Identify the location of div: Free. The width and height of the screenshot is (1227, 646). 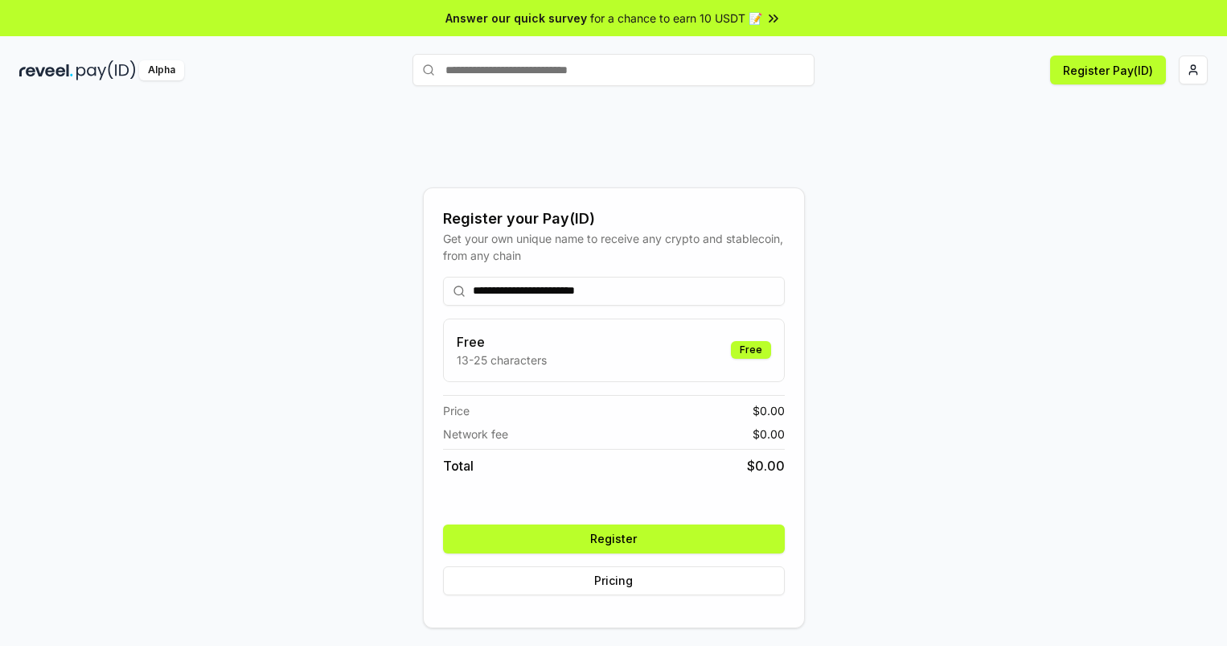
(751, 350).